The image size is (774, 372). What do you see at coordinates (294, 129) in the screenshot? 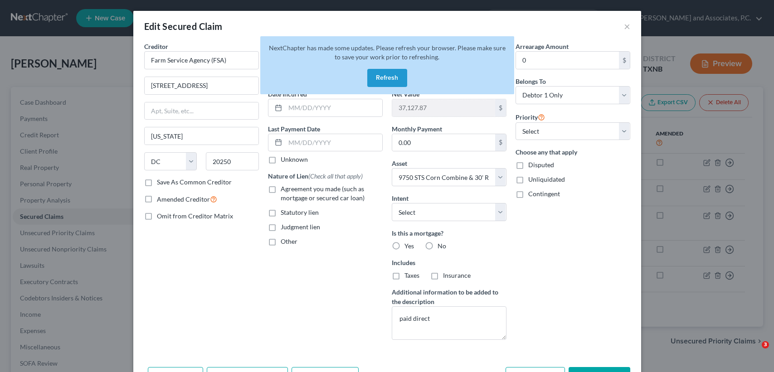
I see `label: Last Payment Date` at bounding box center [294, 129].